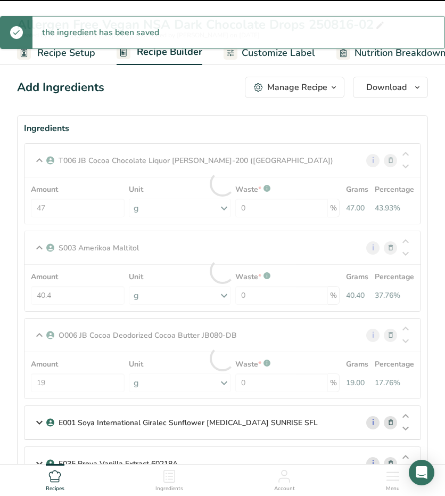  I want to click on span: Ingredients, so click(169, 488).